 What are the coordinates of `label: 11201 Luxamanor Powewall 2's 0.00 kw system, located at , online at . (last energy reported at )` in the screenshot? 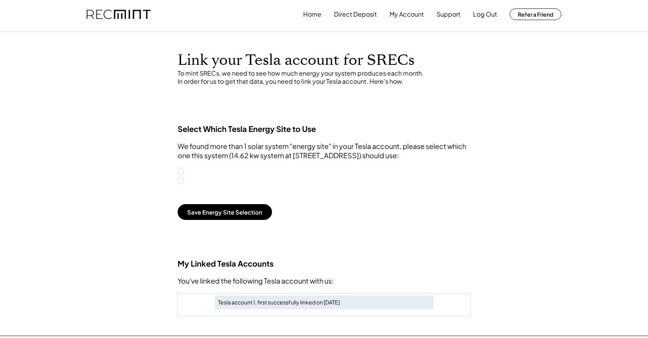 It's located at (328, 171).